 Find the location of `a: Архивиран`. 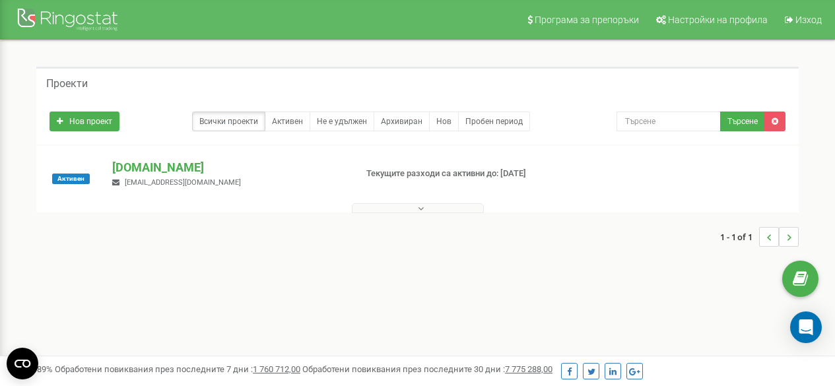

a: Архивиран is located at coordinates (401, 121).